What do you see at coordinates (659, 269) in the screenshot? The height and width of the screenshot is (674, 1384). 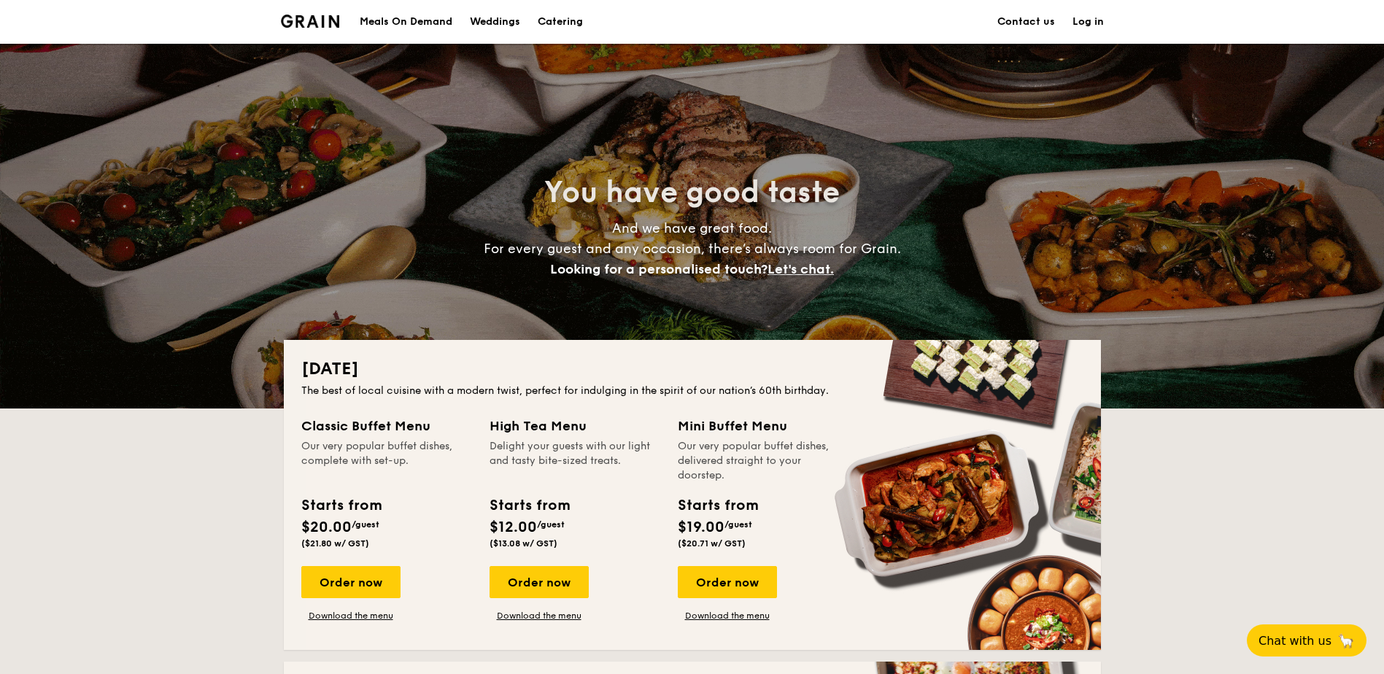 I see `span: Looking for a personalised touch?` at bounding box center [659, 269].